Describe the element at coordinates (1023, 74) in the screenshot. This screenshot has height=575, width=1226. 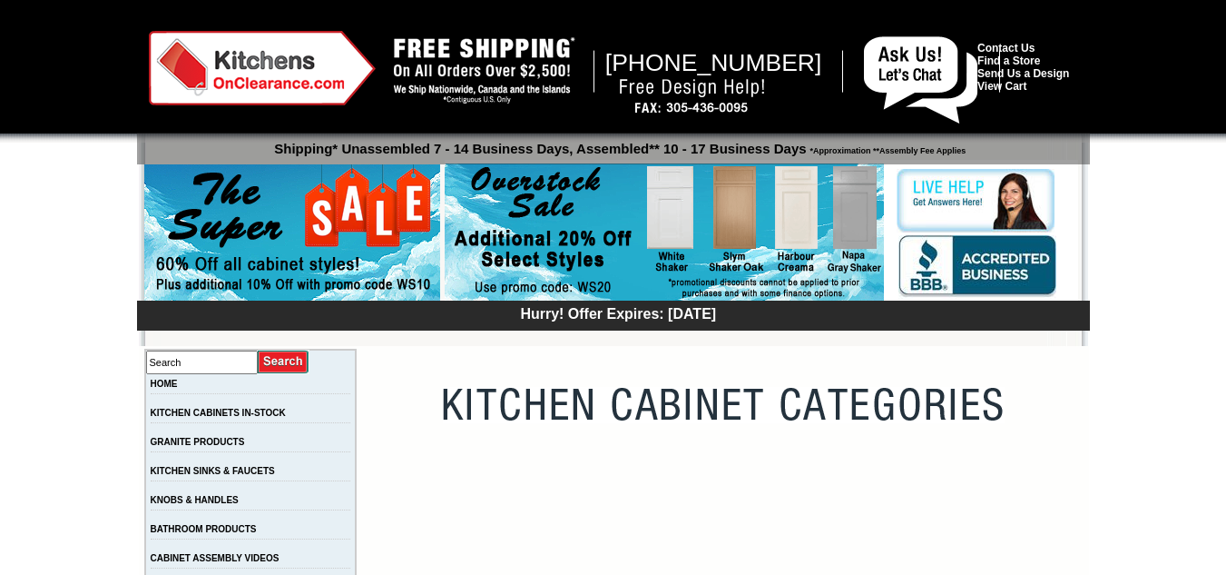
I see `a: Send Us a Design` at that location.